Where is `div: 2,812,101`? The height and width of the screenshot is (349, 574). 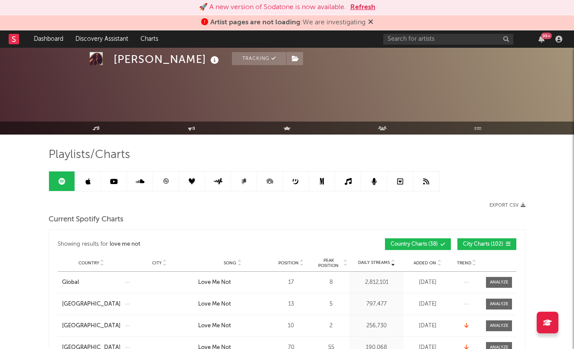 div: 2,812,101 is located at coordinates (376, 282).